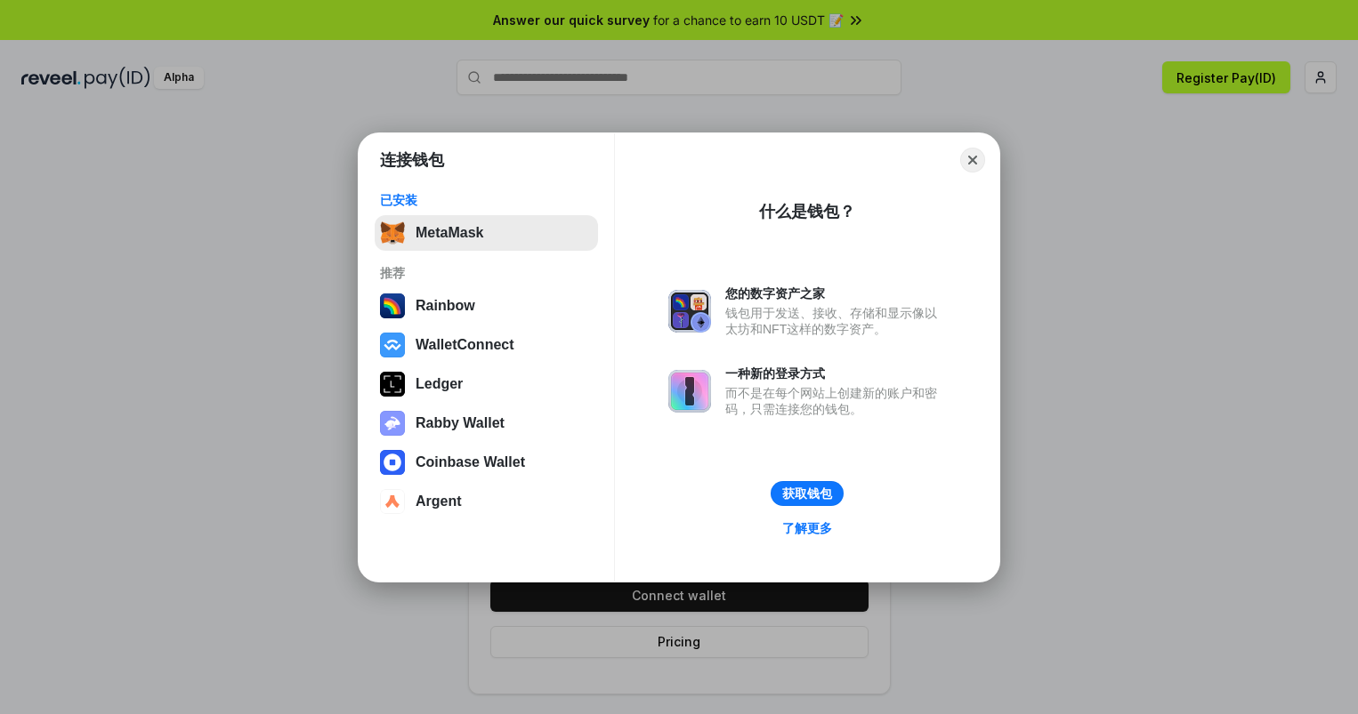 Image resolution: width=1358 pixels, height=714 pixels. I want to click on button: WalletConnect, so click(486, 345).